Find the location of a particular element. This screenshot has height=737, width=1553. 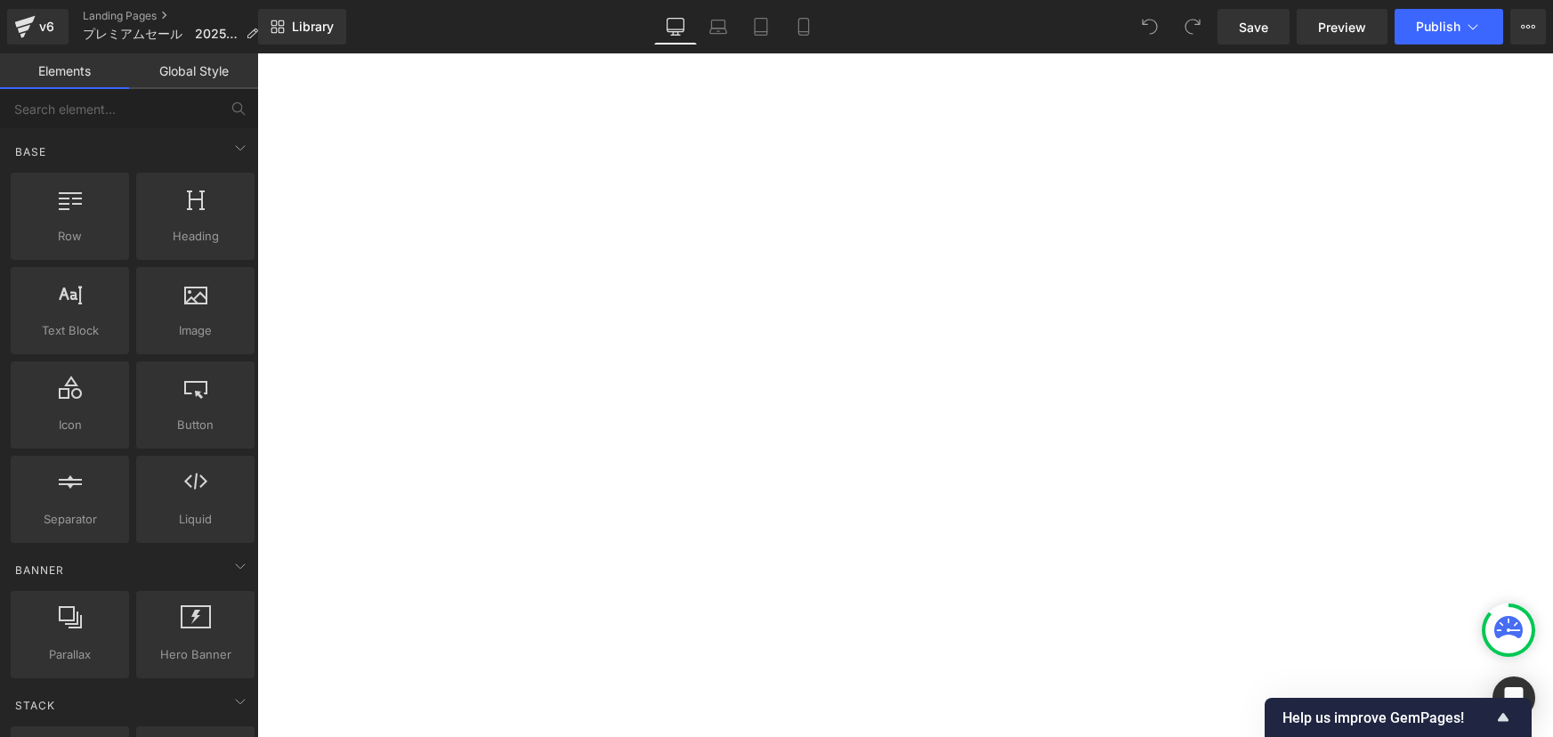

div: Open Intercom Messenger is located at coordinates (1514, 698).